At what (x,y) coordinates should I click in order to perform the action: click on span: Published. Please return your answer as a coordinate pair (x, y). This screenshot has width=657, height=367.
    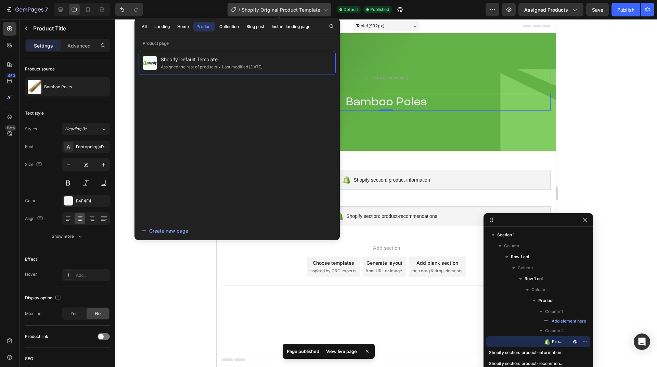
    Looking at the image, I should click on (379, 10).